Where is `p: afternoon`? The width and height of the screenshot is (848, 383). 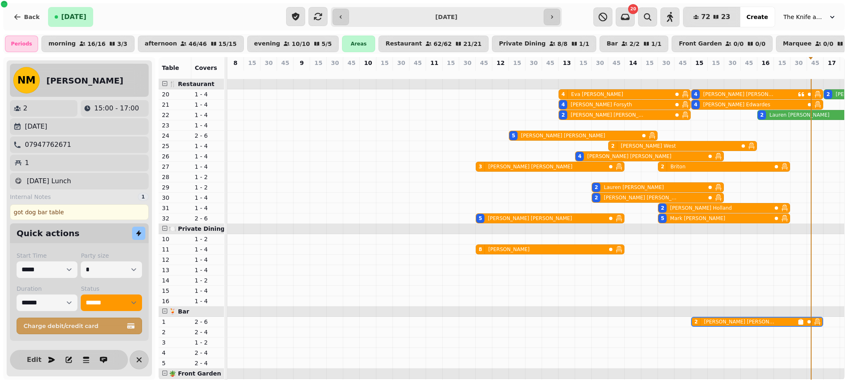
p: afternoon is located at coordinates (161, 44).